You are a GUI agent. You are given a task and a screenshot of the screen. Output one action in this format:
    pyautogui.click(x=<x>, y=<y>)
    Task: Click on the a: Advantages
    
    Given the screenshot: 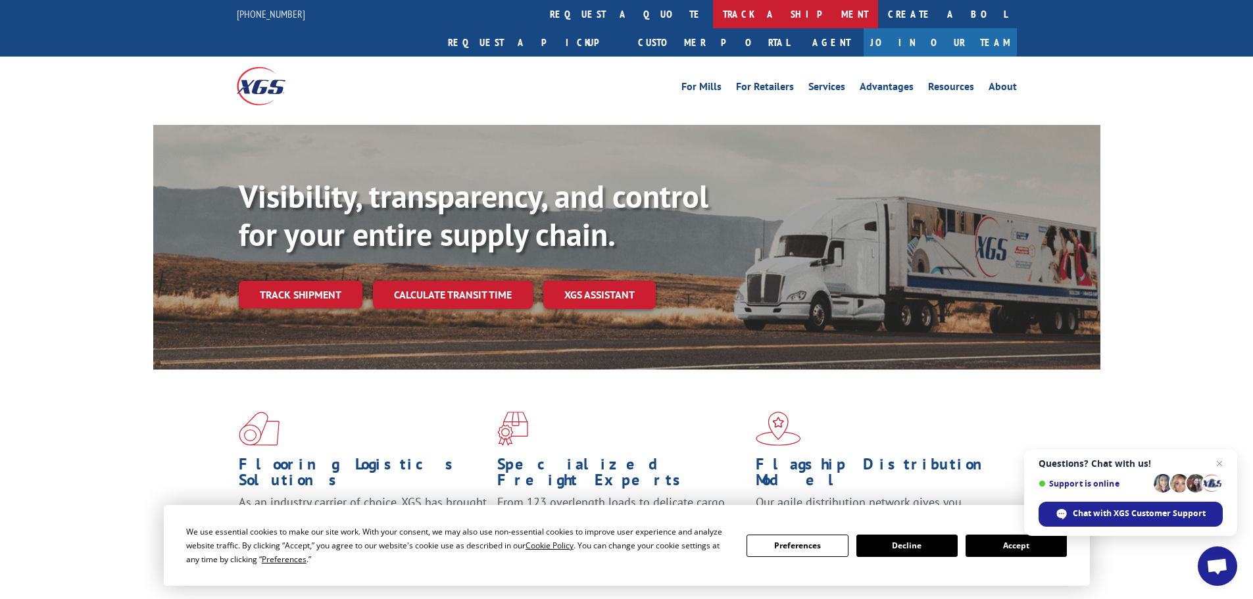 What is the action you would take?
    pyautogui.click(x=886, y=89)
    